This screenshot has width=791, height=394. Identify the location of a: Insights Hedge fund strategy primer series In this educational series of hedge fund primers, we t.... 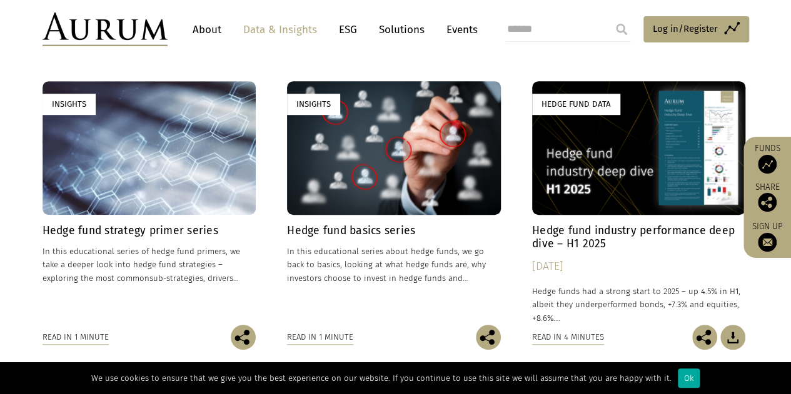
(149, 203).